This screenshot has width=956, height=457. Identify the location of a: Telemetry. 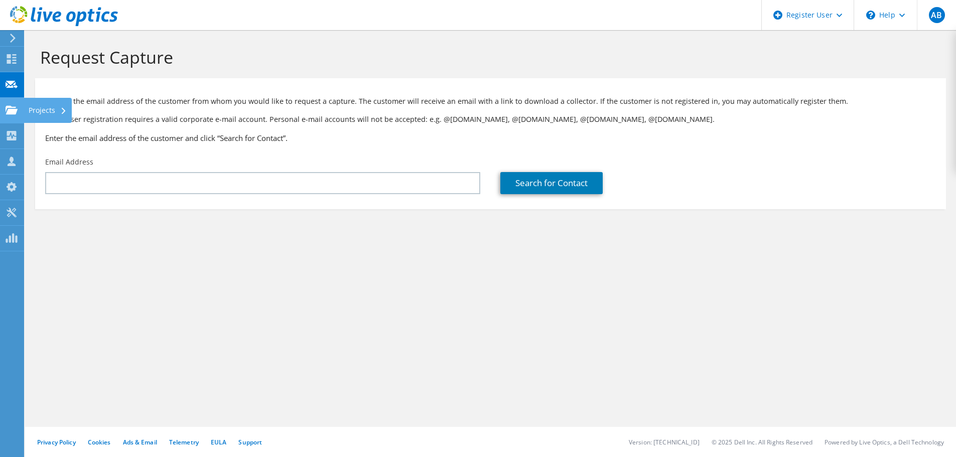
(184, 442).